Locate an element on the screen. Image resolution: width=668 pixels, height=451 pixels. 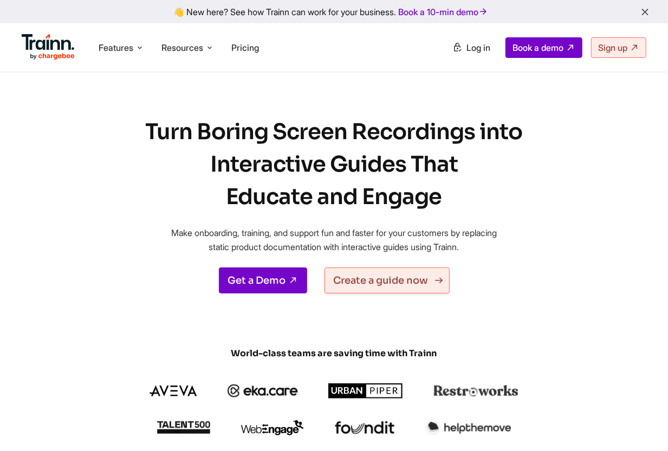
div: 👋 New here? See how Trainn can work for your business. is located at coordinates (334, 11).